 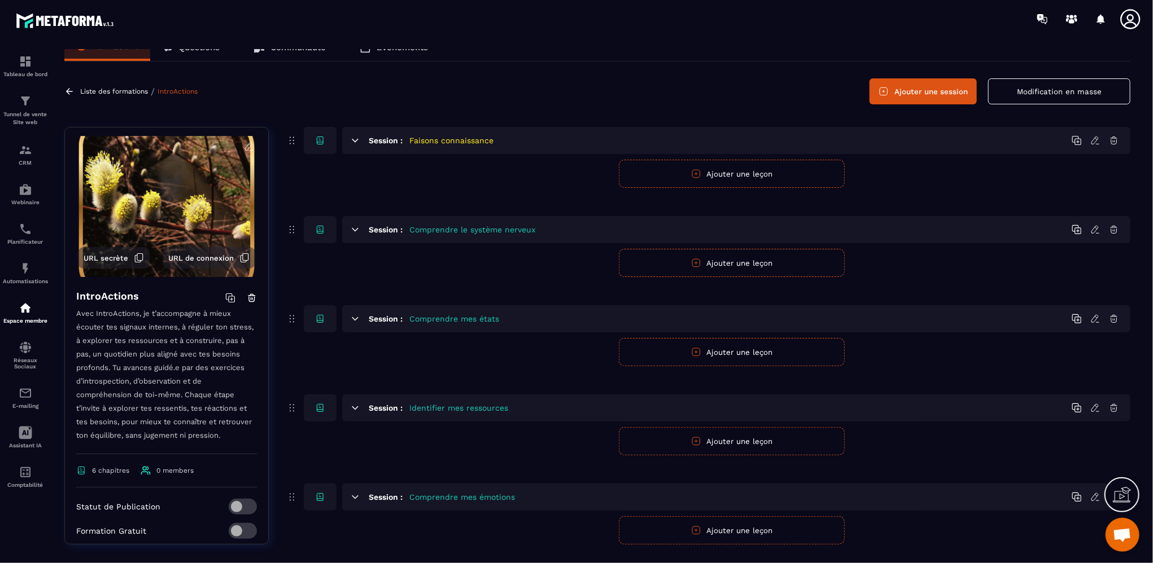 I want to click on p: Webinaire, so click(x=25, y=202).